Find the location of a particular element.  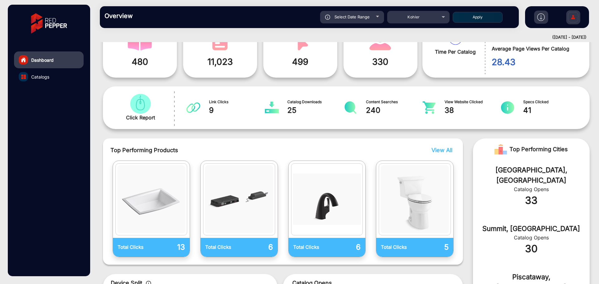

div: 30 is located at coordinates (531, 249).